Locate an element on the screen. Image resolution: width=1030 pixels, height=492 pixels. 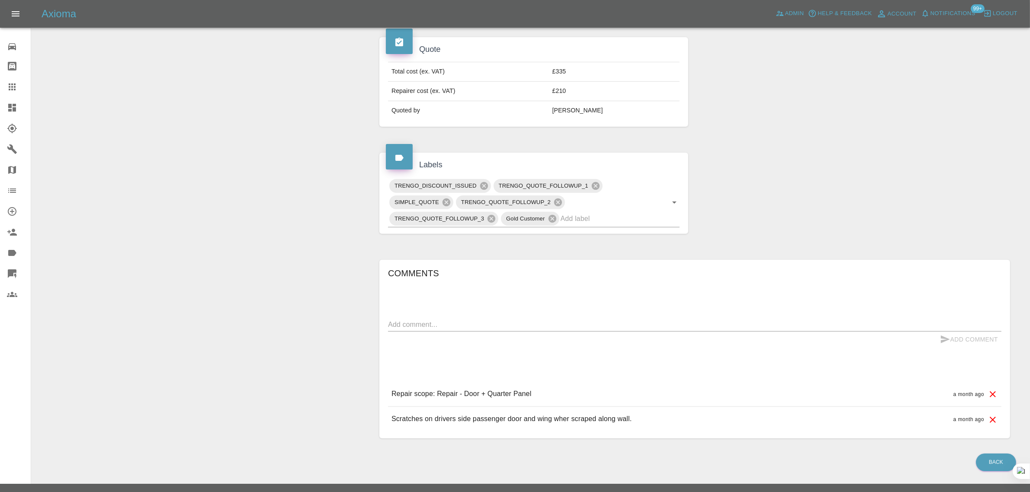
td: Quoted by is located at coordinates (468, 111).